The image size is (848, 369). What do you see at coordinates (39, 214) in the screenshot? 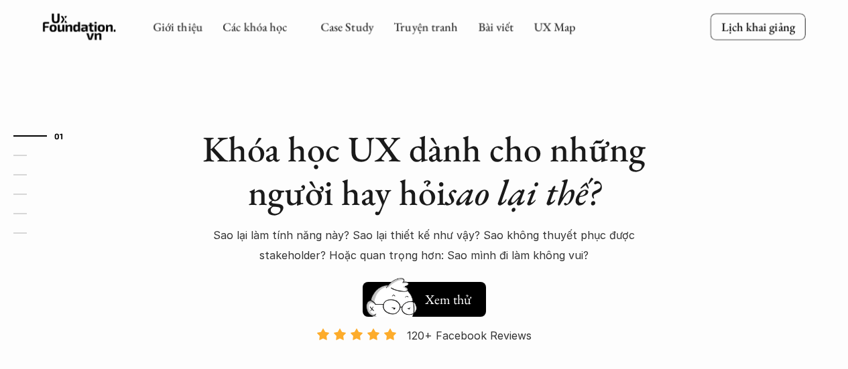
I see `strong: 05` at bounding box center [39, 214].